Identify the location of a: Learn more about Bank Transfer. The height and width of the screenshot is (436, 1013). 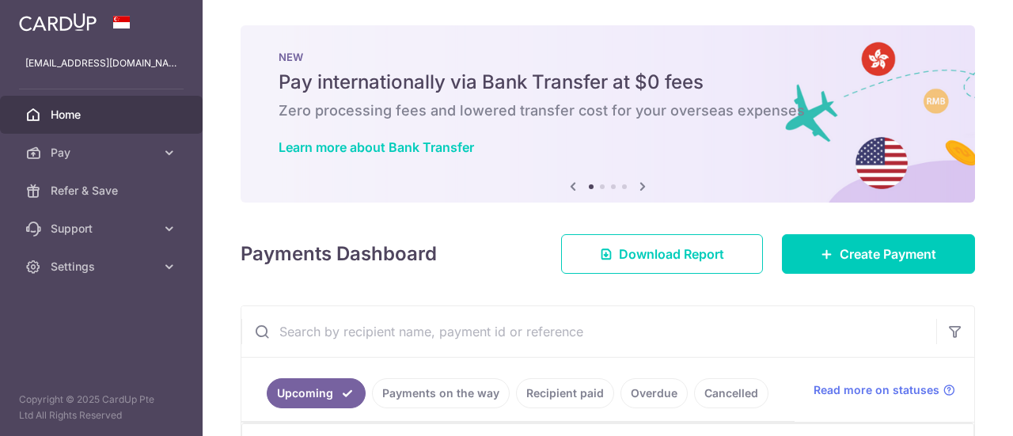
(376, 147).